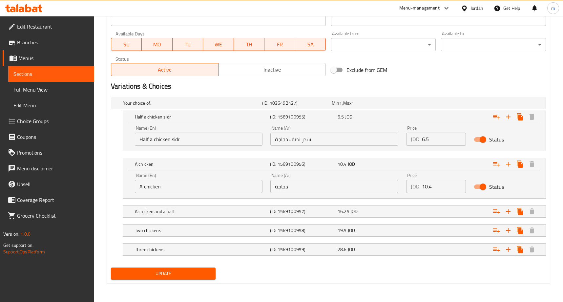  Describe the element at coordinates (303, 249) in the screenshot. I see `h5: (ID: 1569100959)` at that location.